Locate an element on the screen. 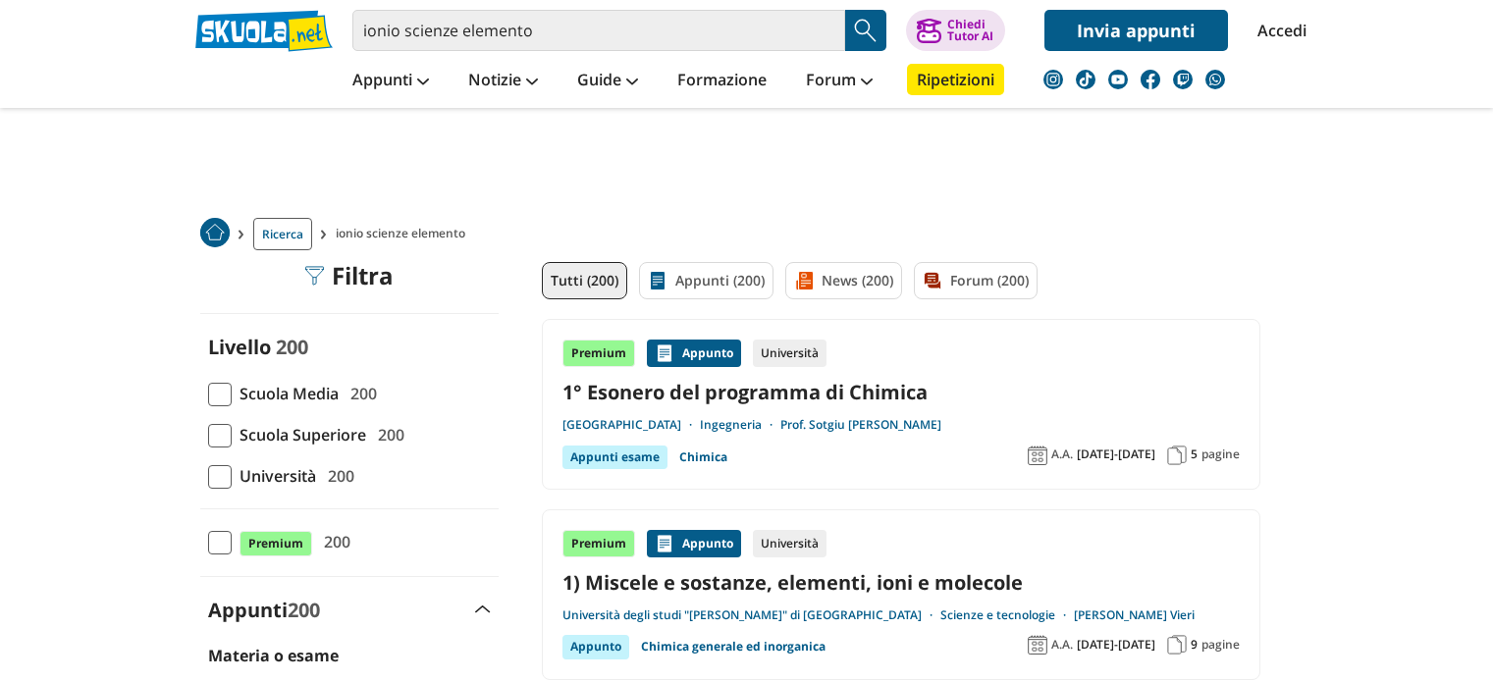 The width and height of the screenshot is (1493, 682). span: Premium is located at coordinates (276, 544).